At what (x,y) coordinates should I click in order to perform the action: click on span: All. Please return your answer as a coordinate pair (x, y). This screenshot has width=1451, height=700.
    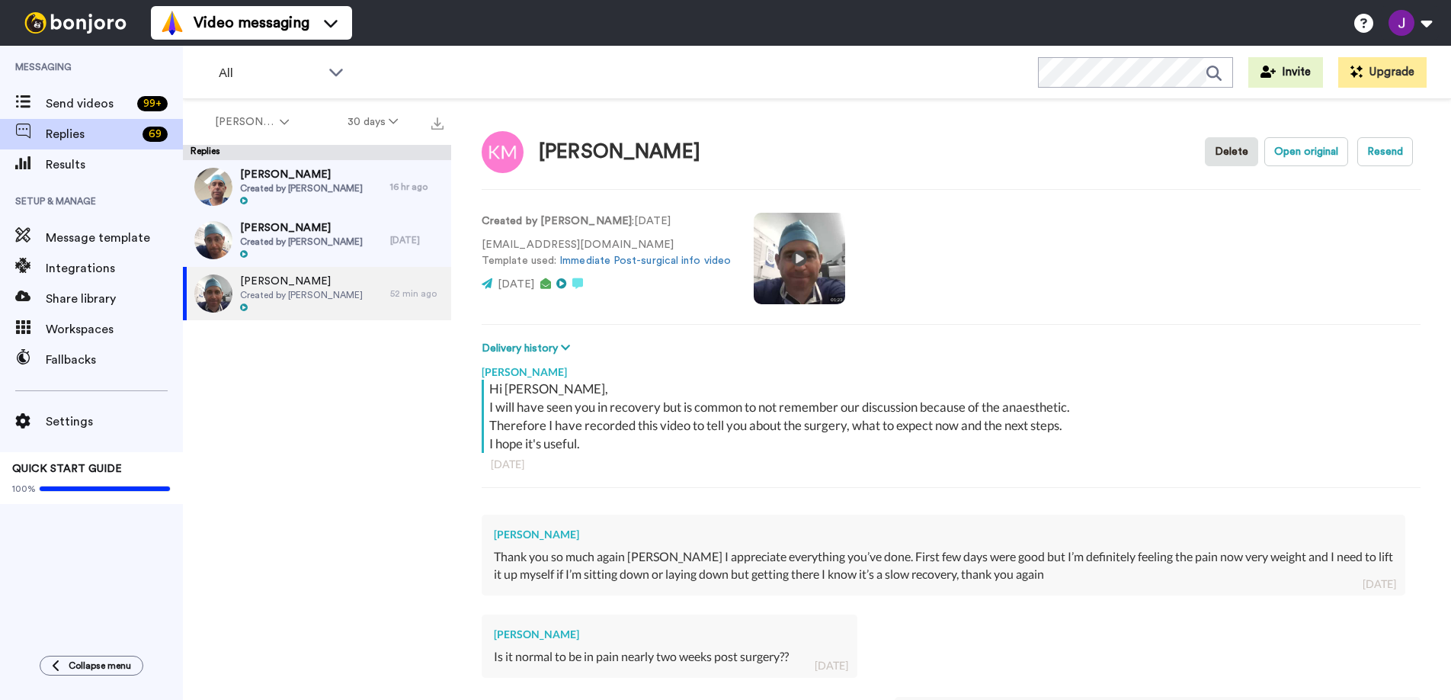
    Looking at the image, I should click on (270, 73).